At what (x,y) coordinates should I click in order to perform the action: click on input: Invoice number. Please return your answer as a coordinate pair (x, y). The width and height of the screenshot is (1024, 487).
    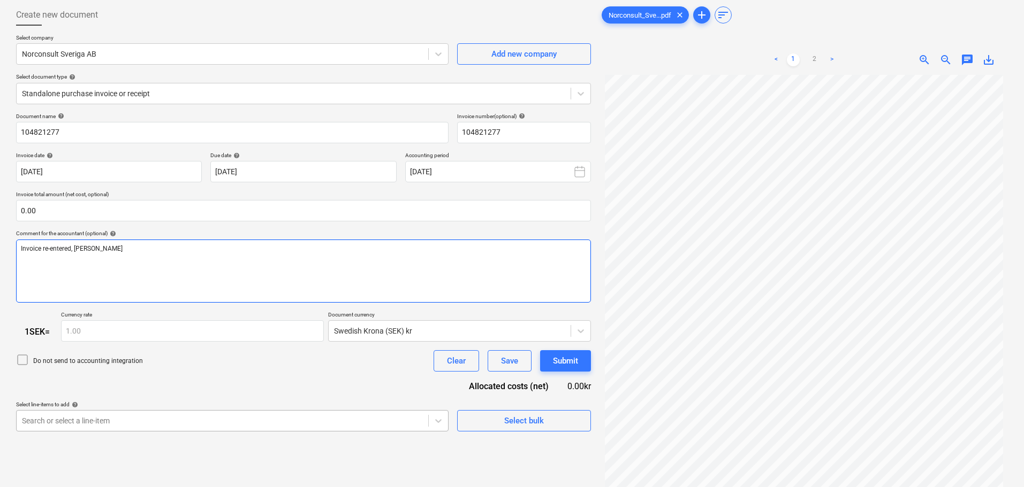
    Looking at the image, I should click on (524, 133).